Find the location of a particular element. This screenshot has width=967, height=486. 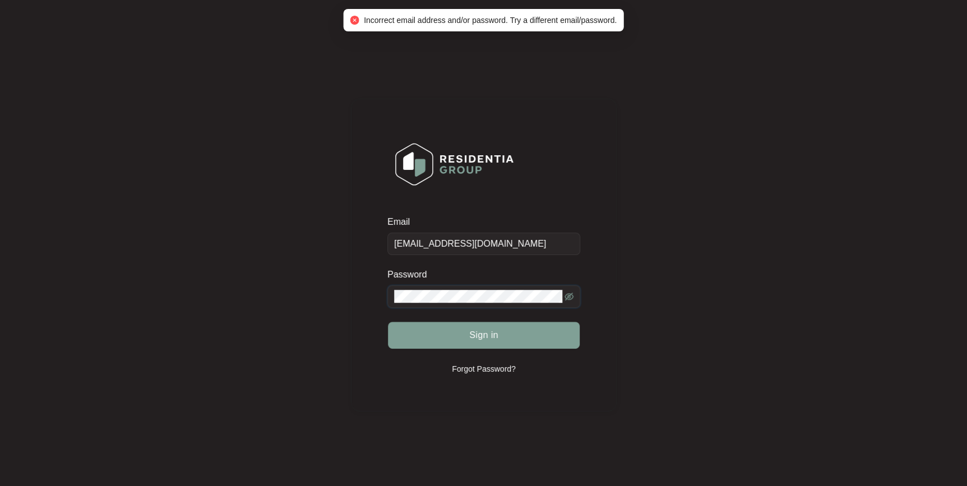

input: Password is located at coordinates (478, 297).